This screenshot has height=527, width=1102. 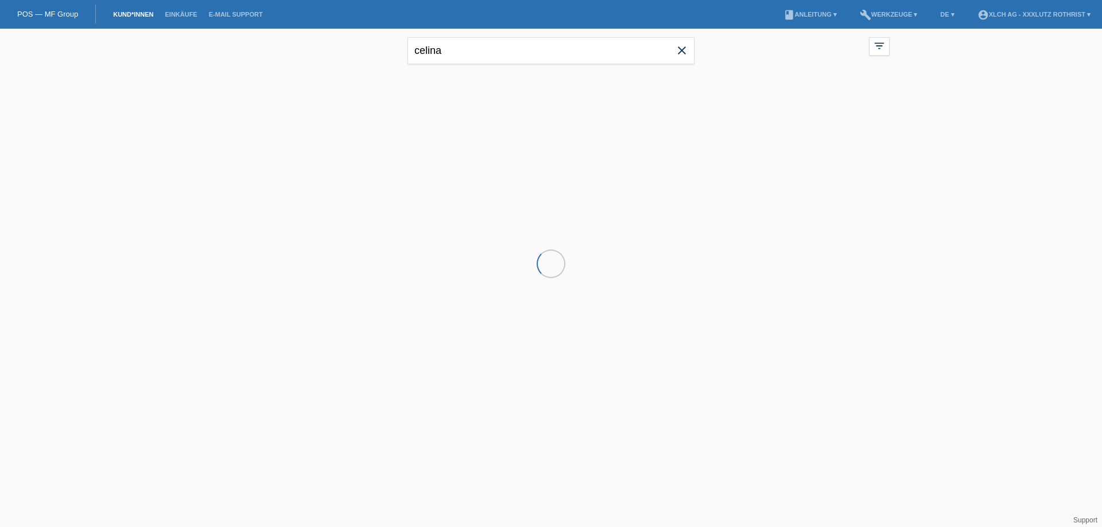 I want to click on a: Einkäufe, so click(x=181, y=14).